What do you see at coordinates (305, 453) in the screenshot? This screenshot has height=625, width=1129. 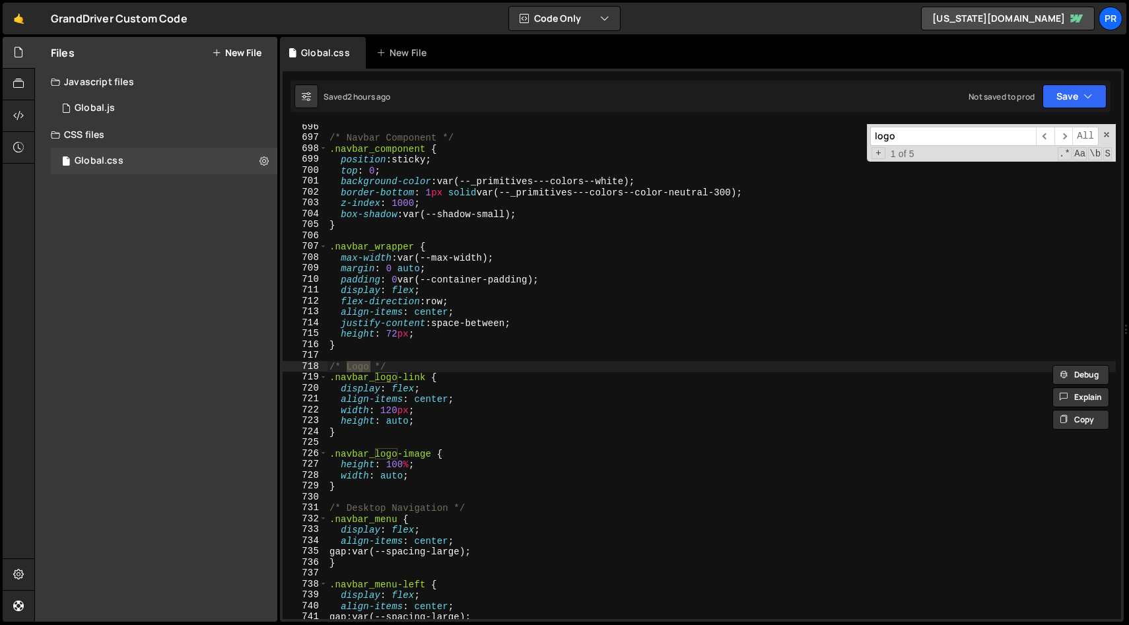 I see `div: 726` at bounding box center [305, 453].